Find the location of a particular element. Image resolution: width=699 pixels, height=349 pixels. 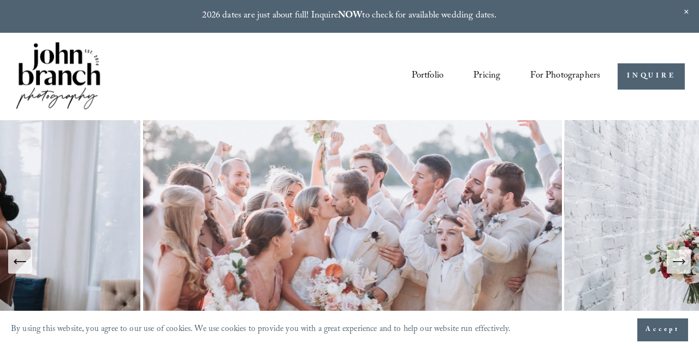

span: Accept is located at coordinates (663, 330).